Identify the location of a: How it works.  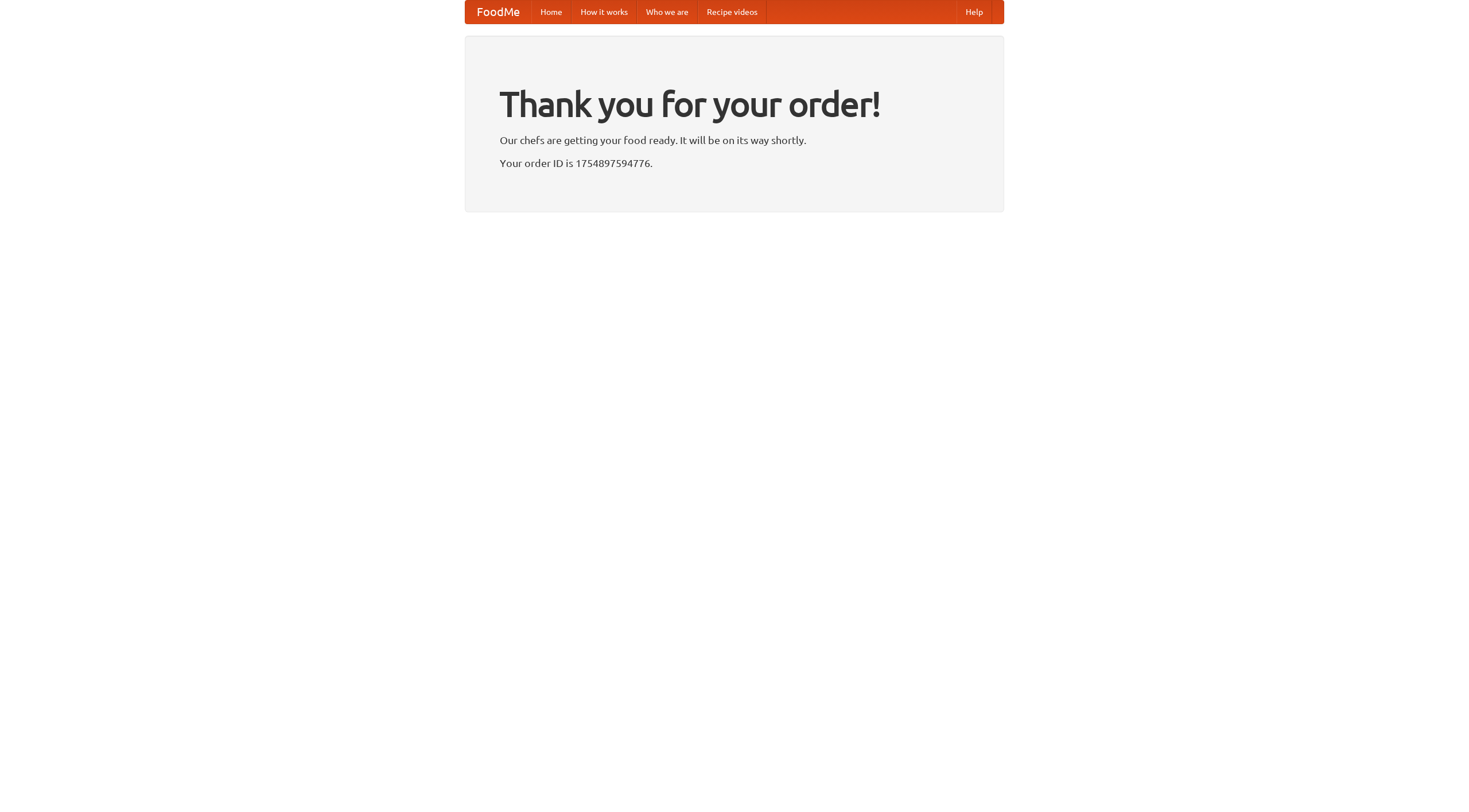
(604, 12).